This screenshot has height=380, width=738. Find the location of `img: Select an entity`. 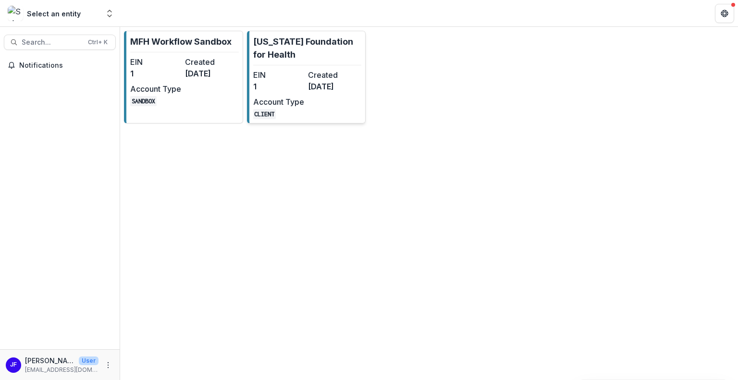

img: Select an entity is located at coordinates (15, 13).